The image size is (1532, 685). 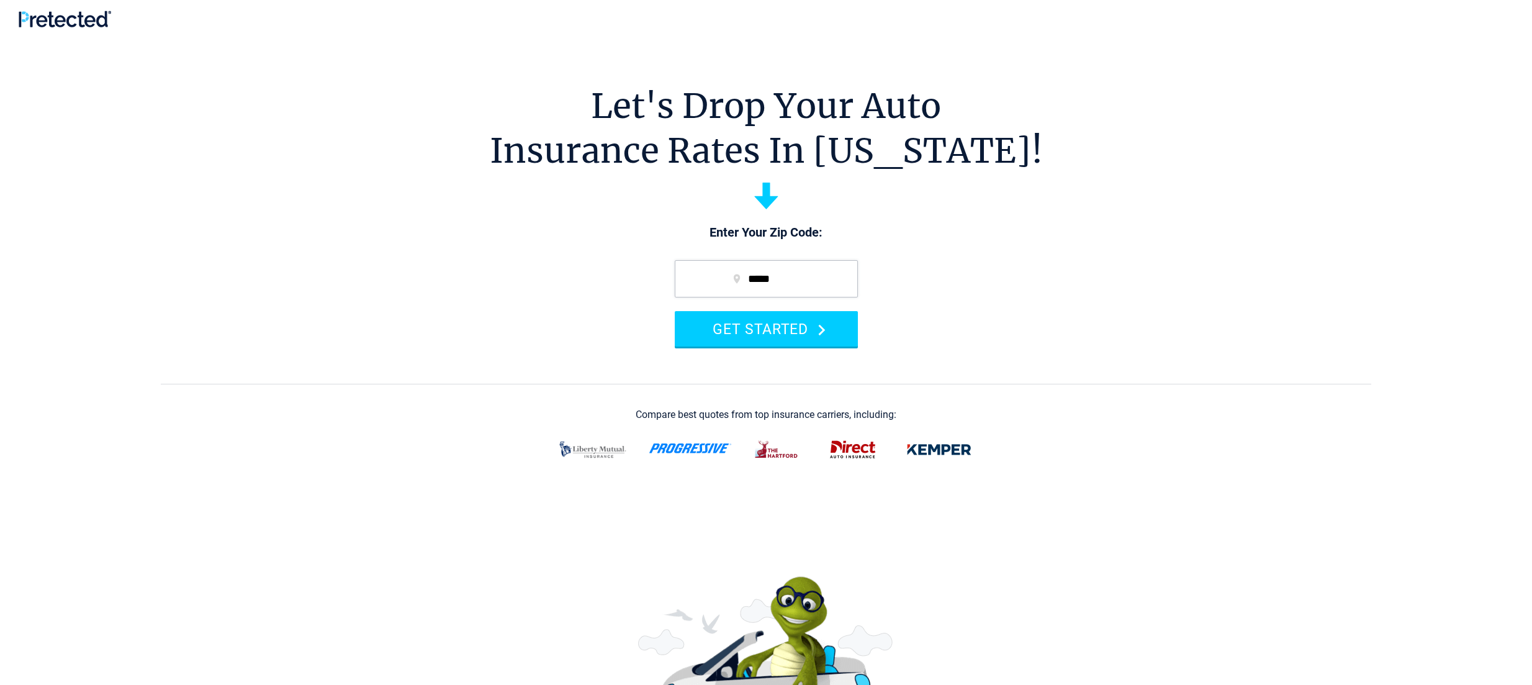 I want to click on img: Pretected Logo, so click(x=65, y=19).